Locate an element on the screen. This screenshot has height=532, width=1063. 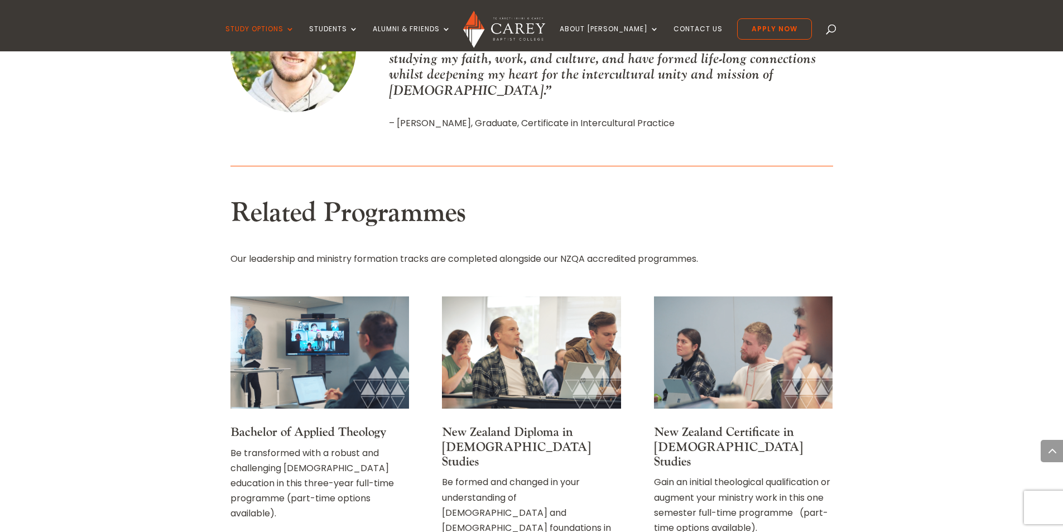
p: Our leadership and ministry formation tracks are completed alongside our NZQA accredited programmes. is located at coordinates (532, 258).